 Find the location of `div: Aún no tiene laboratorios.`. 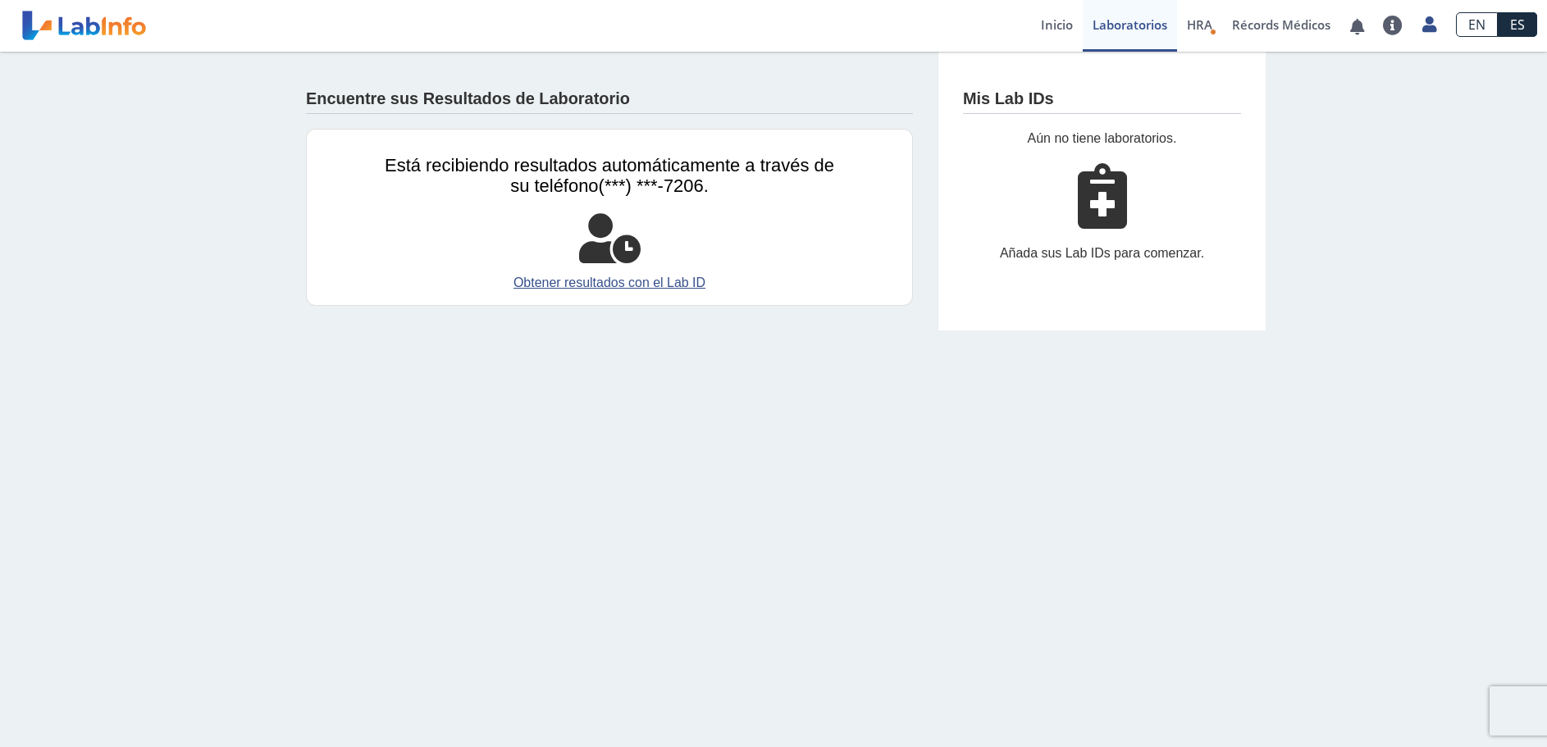

div: Aún no tiene laboratorios. is located at coordinates (1102, 139).